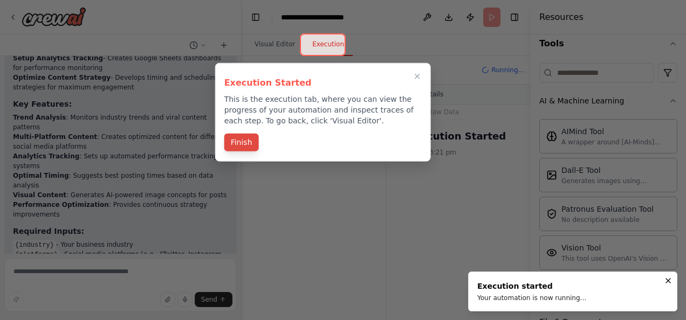 Image resolution: width=686 pixels, height=320 pixels. Describe the element at coordinates (531, 286) in the screenshot. I see `div: Execution started` at that location.